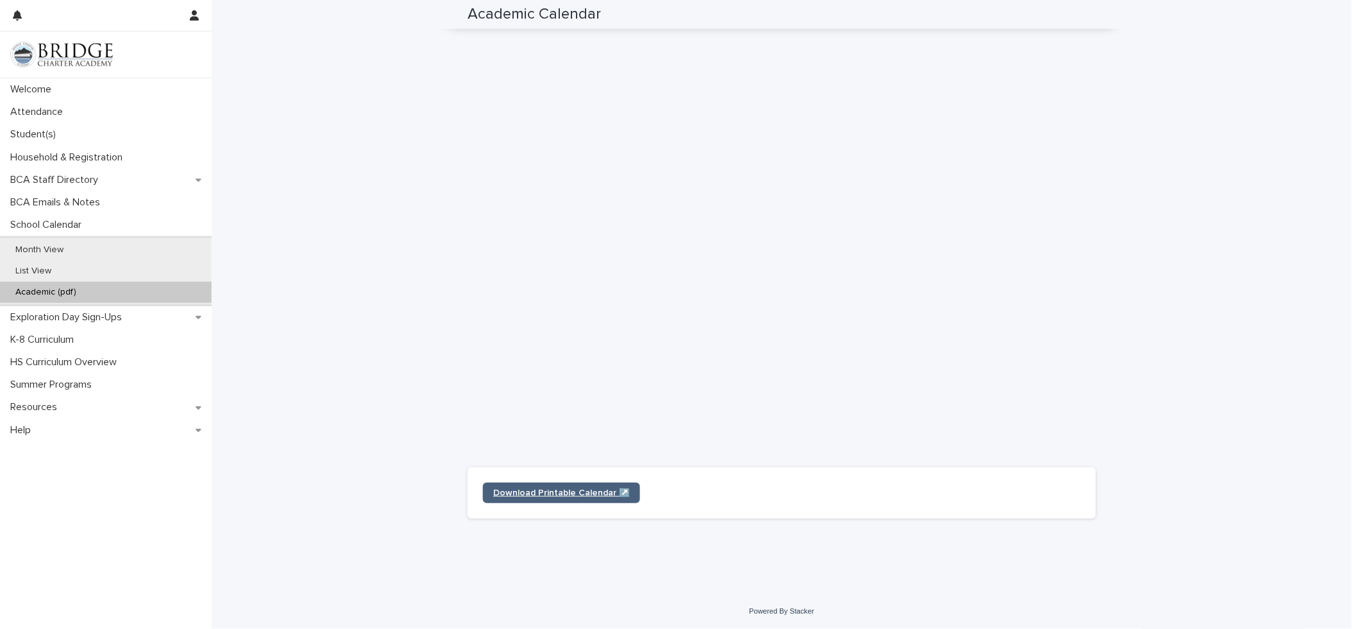  What do you see at coordinates (69, 157) in the screenshot?
I see `p: Household & Registration` at bounding box center [69, 157].